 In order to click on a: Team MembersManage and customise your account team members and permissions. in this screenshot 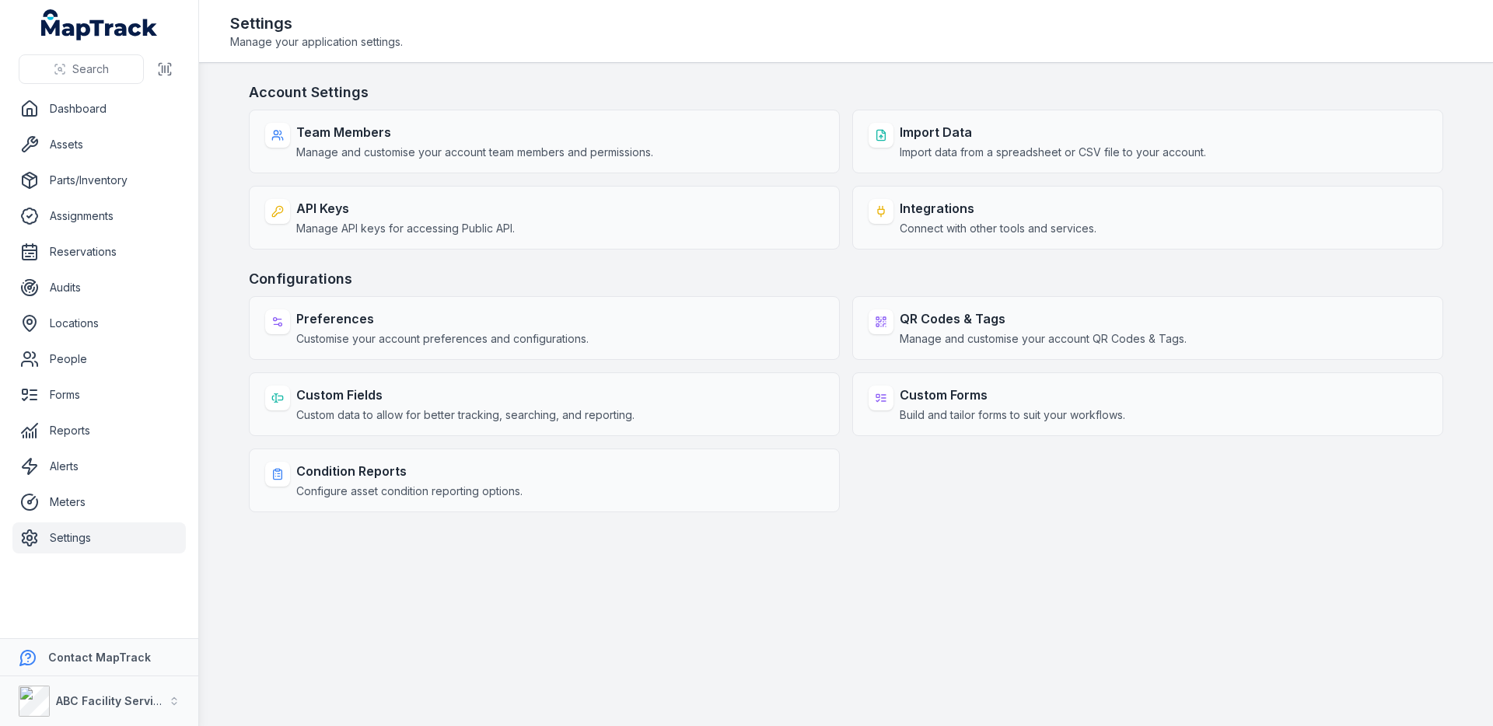, I will do `click(544, 142)`.